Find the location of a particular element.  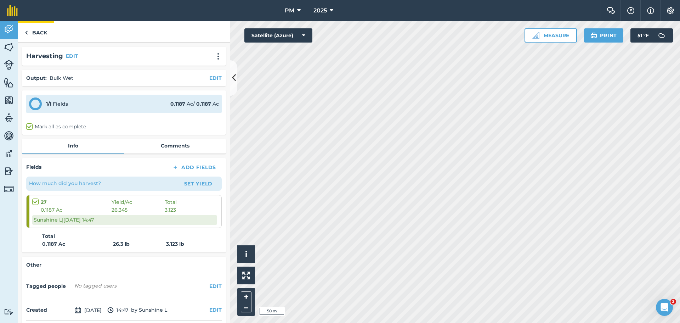

span: 51 ° F is located at coordinates (644, 35).